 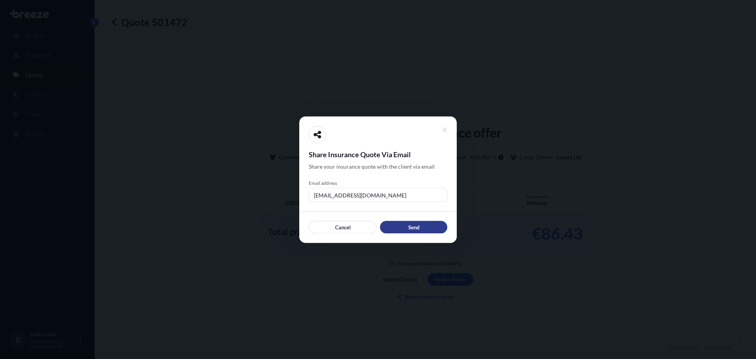 I want to click on button: Send, so click(x=413, y=227).